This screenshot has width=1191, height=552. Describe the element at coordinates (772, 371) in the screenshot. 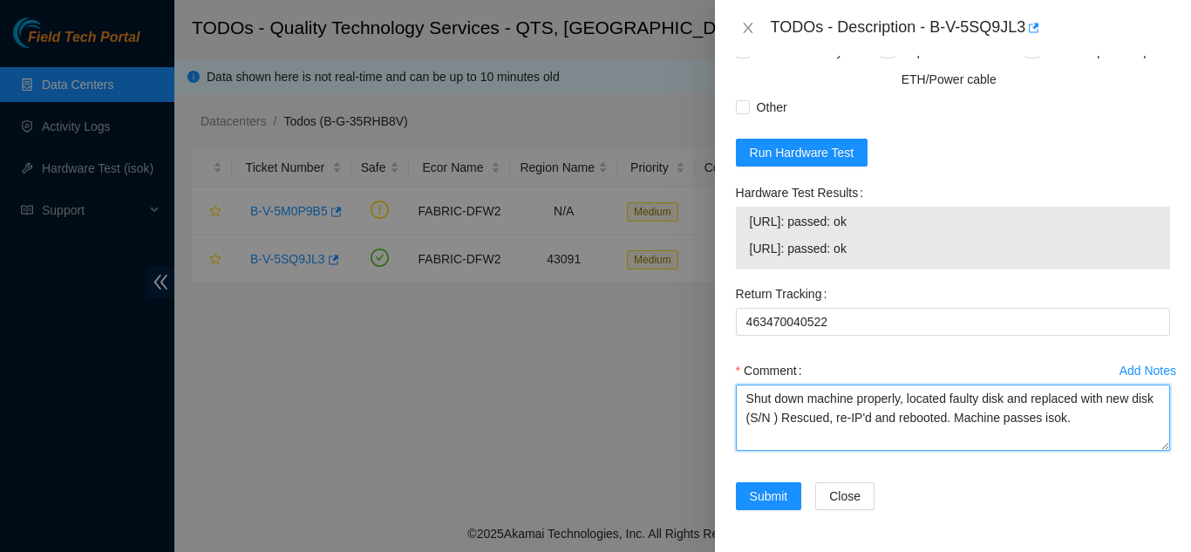

I see `label: Comment` at that location.